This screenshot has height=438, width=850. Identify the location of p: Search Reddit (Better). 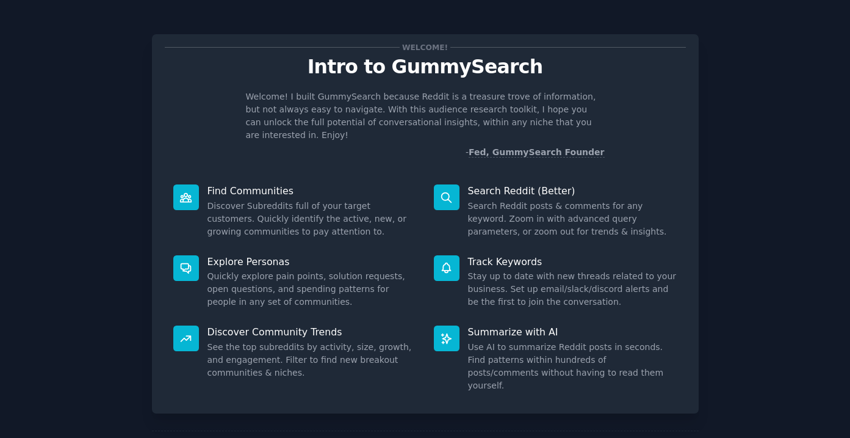
(573, 190).